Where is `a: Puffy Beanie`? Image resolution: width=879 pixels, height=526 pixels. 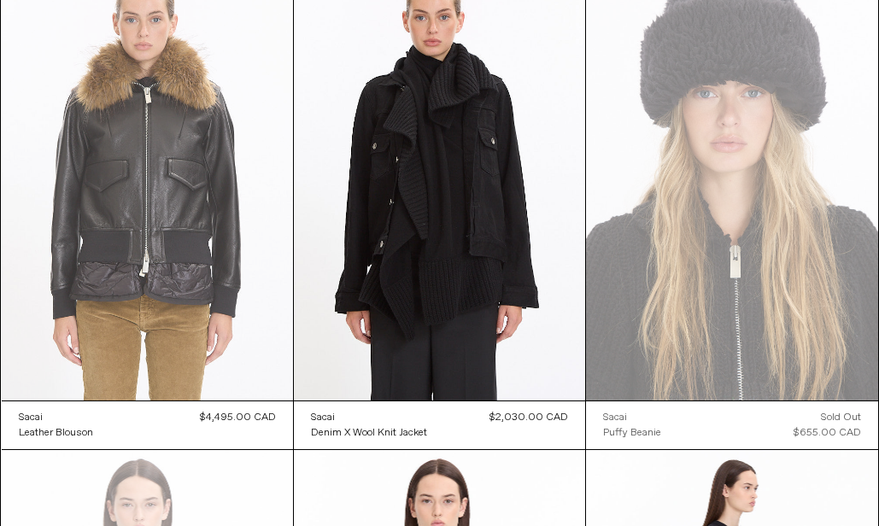
a: Puffy Beanie is located at coordinates (632, 433).